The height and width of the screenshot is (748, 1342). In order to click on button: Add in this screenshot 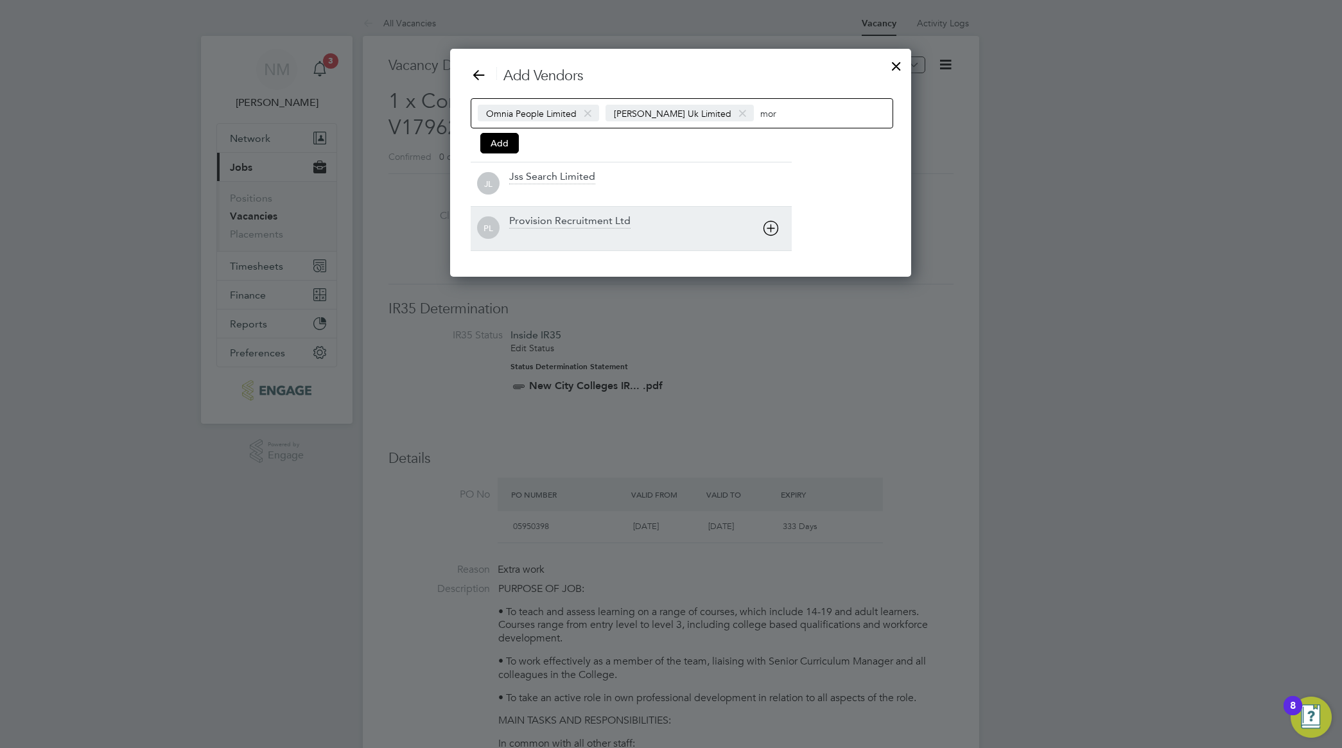, I will do `click(500, 143)`.